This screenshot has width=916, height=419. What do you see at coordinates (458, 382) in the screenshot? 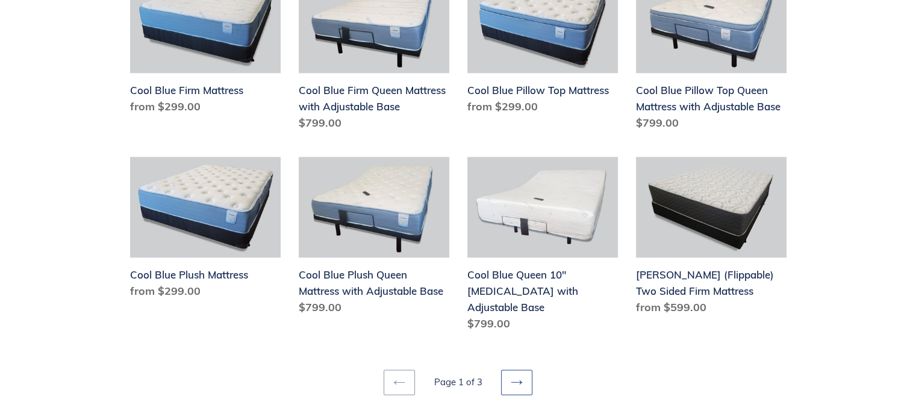
I see `li: Page 1 of 3` at bounding box center [458, 382].